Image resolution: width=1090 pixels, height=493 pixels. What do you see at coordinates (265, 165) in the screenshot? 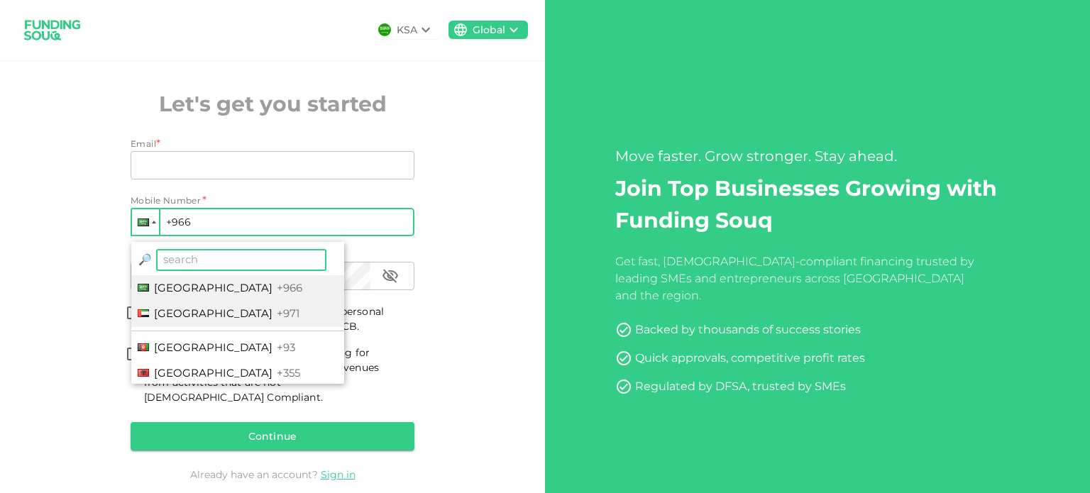
I see `input: email` at bounding box center [265, 165].